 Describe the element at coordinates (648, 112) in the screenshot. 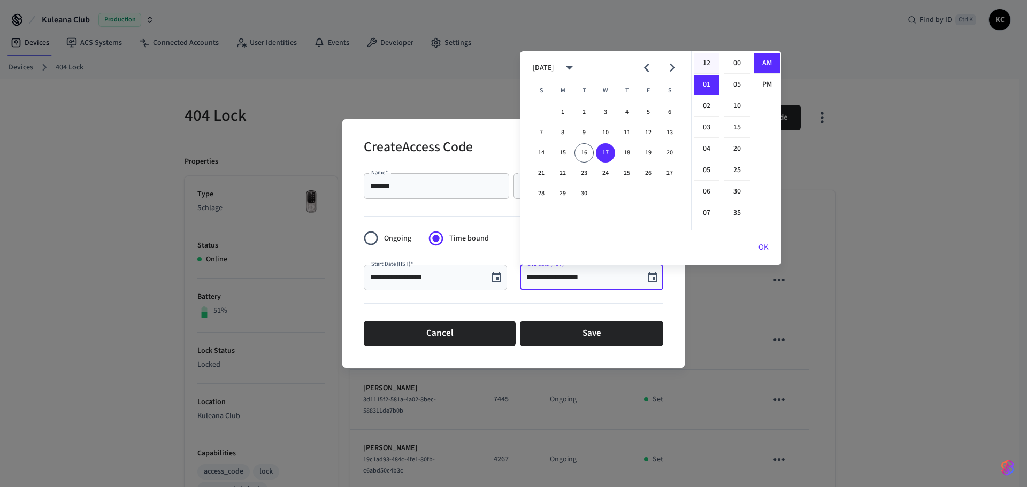

I see `button: 5` at that location.